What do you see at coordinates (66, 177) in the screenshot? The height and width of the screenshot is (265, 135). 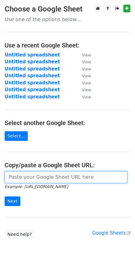 I see `input: Paste your Google Sheet URL here` at bounding box center [66, 177].